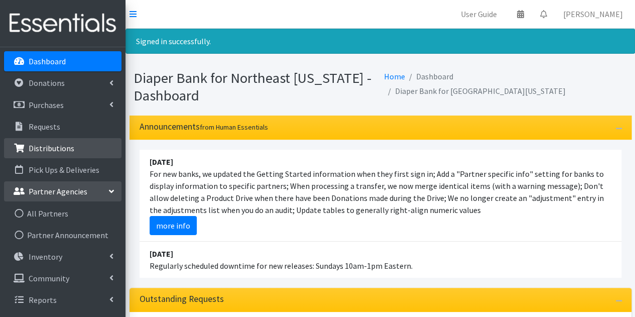 The height and width of the screenshot is (317, 635). Describe the element at coordinates (58, 191) in the screenshot. I see `p: Partner Agencies` at that location.